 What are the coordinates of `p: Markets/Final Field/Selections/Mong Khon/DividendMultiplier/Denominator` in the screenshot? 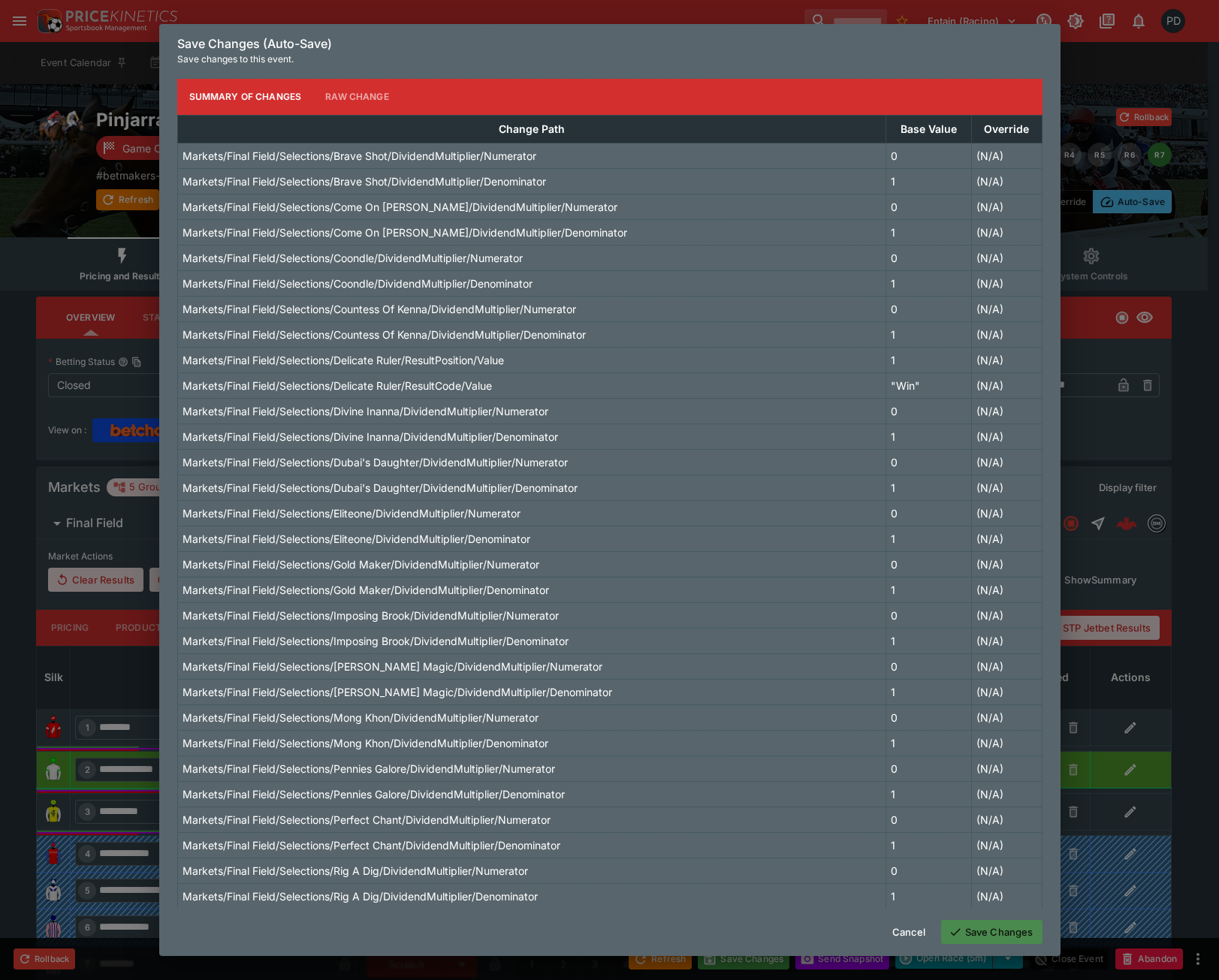 It's located at (365, 742).